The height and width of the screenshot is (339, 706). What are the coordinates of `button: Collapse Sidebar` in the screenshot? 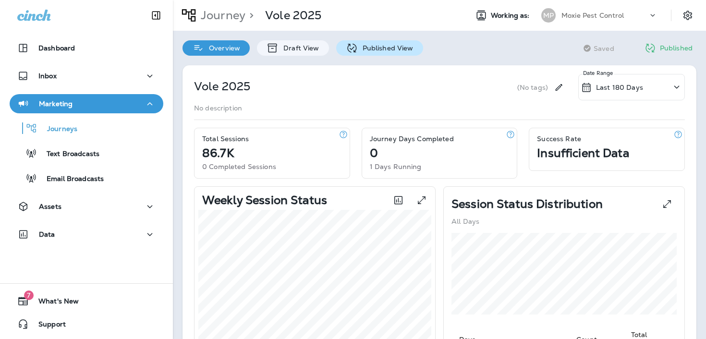 It's located at (156, 15).